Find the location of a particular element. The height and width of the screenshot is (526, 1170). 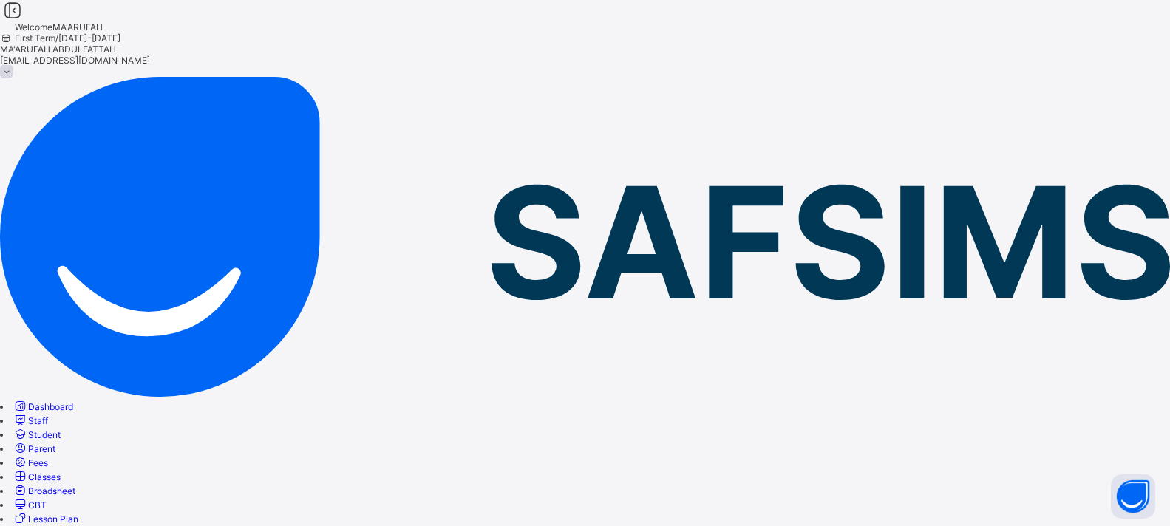

span: Fees is located at coordinates (38, 463).